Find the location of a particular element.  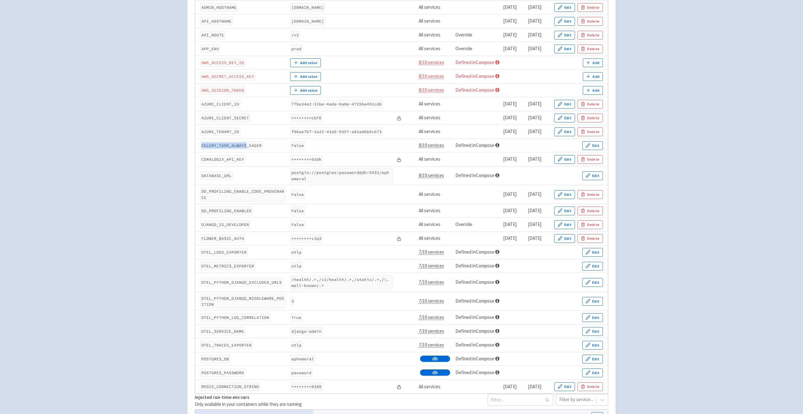

code: AWS_SESSION_TOKEN is located at coordinates (223, 90).